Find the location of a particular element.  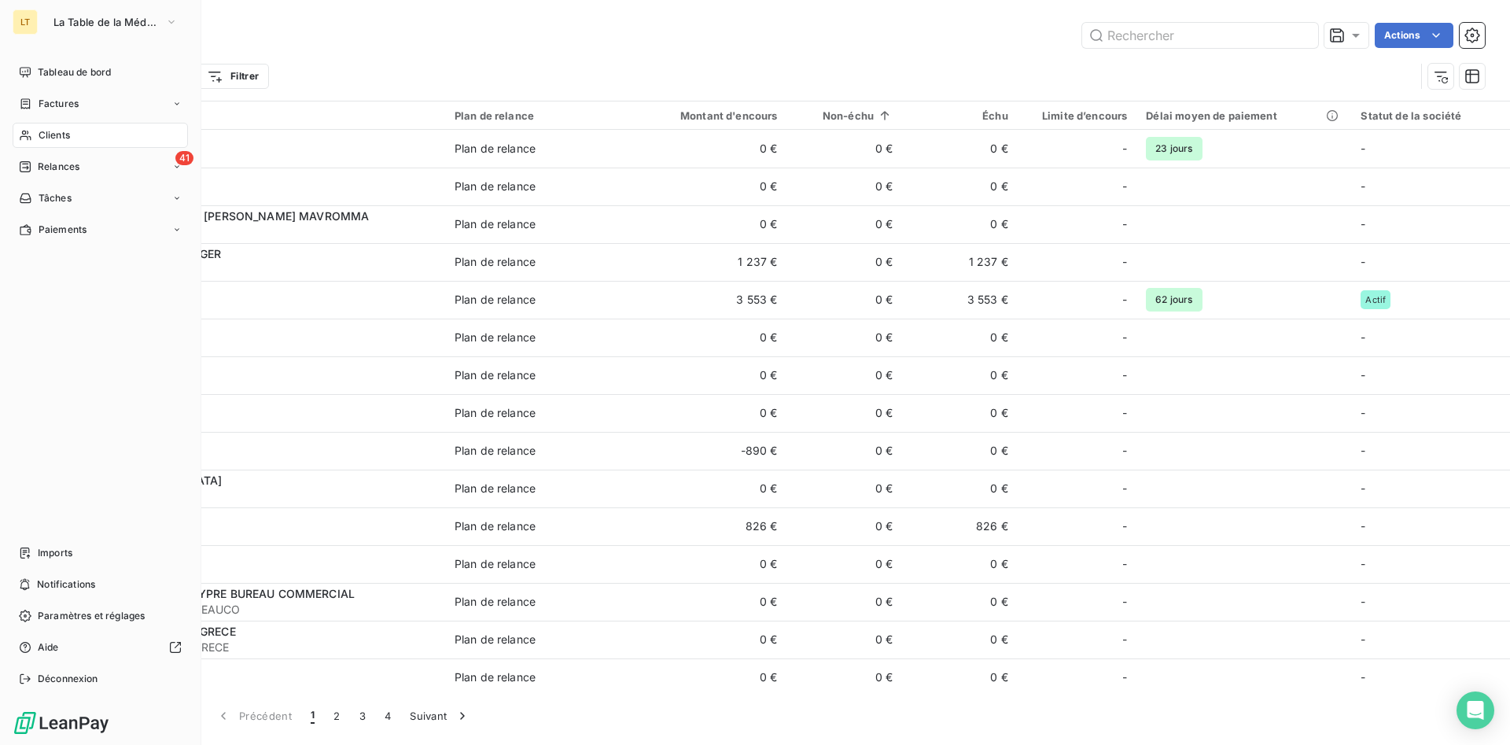

span: FRICHTI is located at coordinates (272, 459).